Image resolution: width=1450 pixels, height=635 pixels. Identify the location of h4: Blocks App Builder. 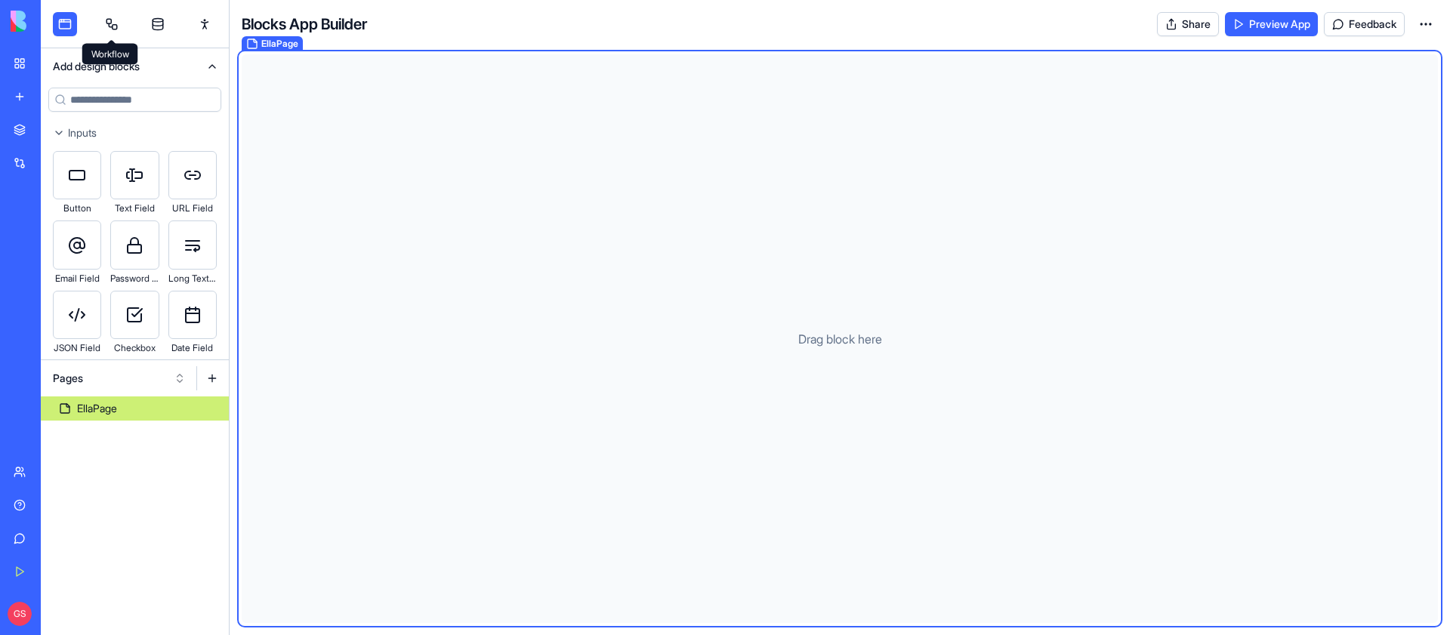
(304, 24).